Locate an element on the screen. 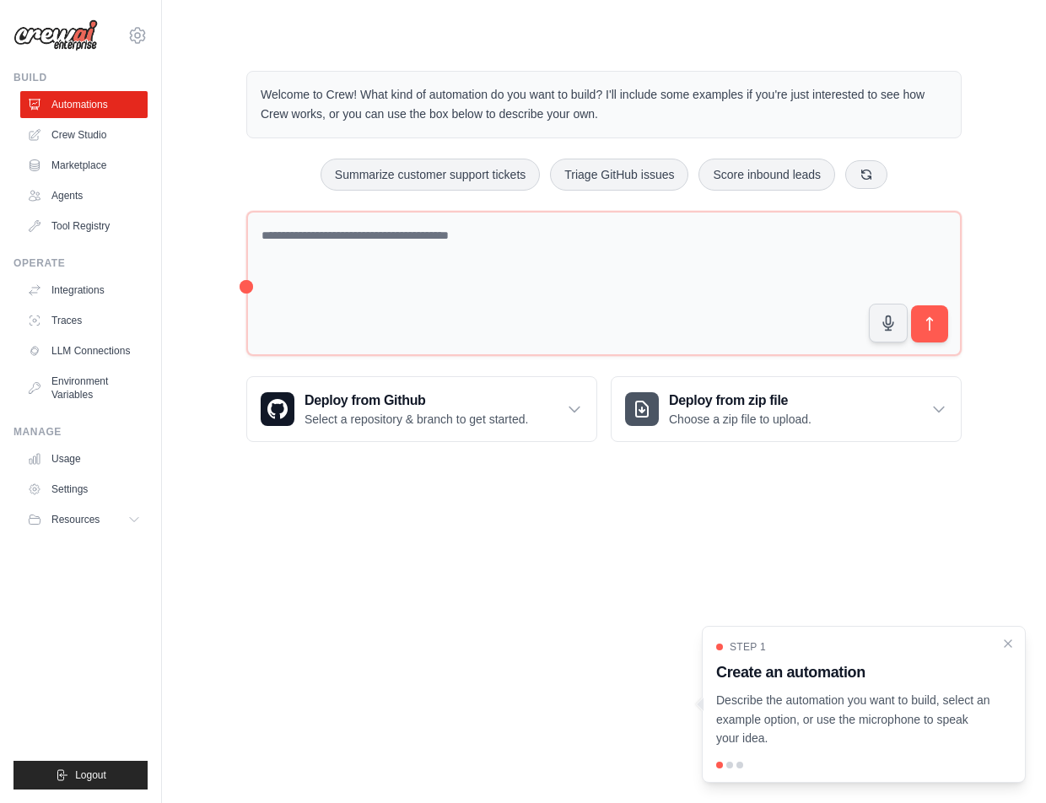 This screenshot has height=803, width=1046. a: Tool Registry is located at coordinates (84, 226).